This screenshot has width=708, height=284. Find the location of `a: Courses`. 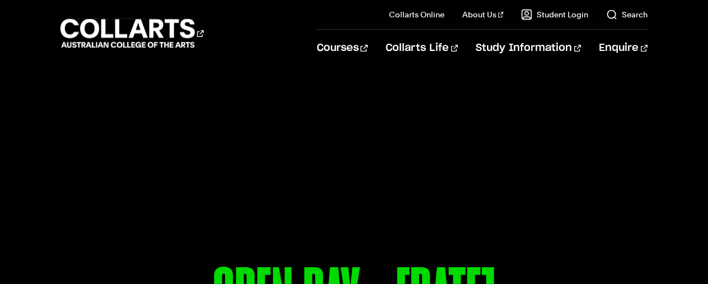

a: Courses is located at coordinates (342, 48).